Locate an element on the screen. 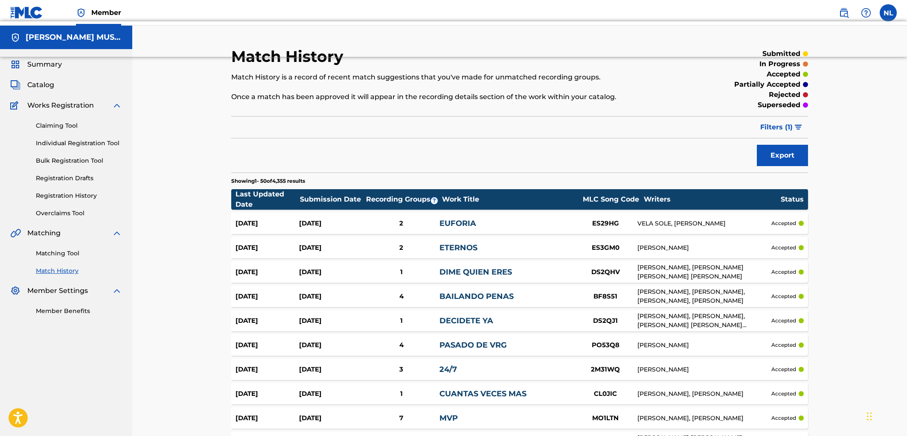 This screenshot has width=907, height=436. span: Member Settings is located at coordinates (58, 291).